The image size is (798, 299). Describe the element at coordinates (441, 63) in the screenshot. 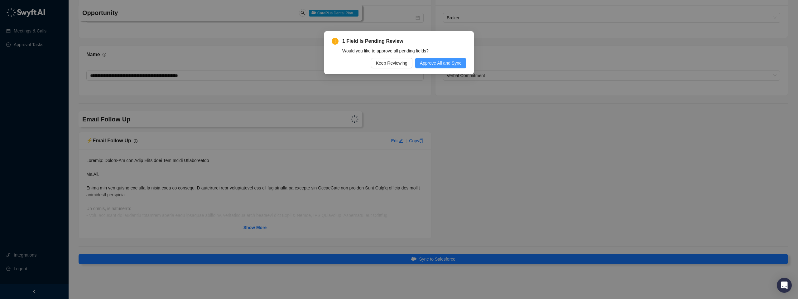

I see `span: Approve All and Sync` at that location.